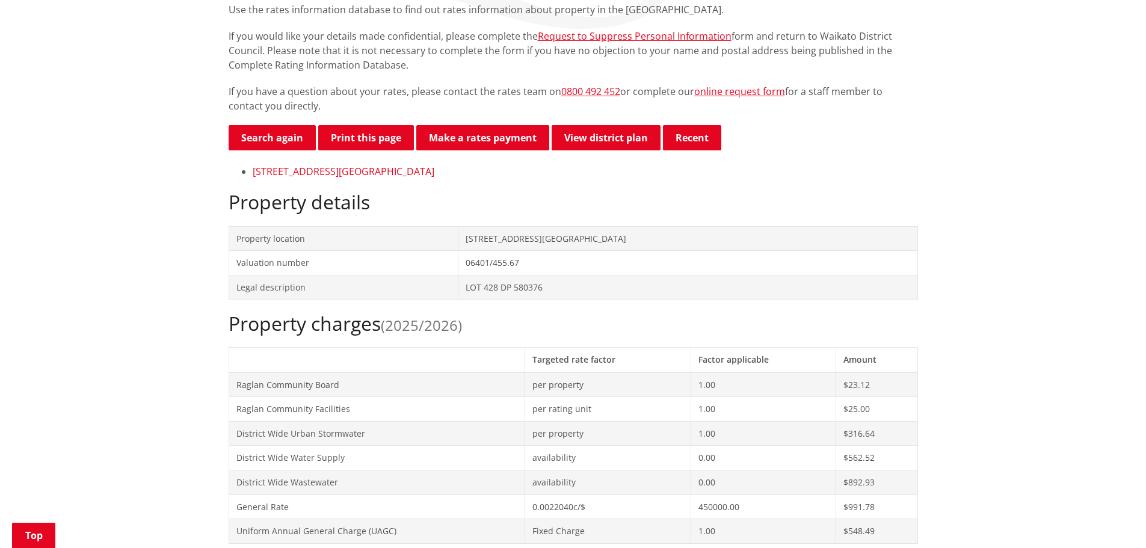 The height and width of the screenshot is (548, 1146). Describe the element at coordinates (421, 325) in the screenshot. I see `span: (2025/2026)` at that location.